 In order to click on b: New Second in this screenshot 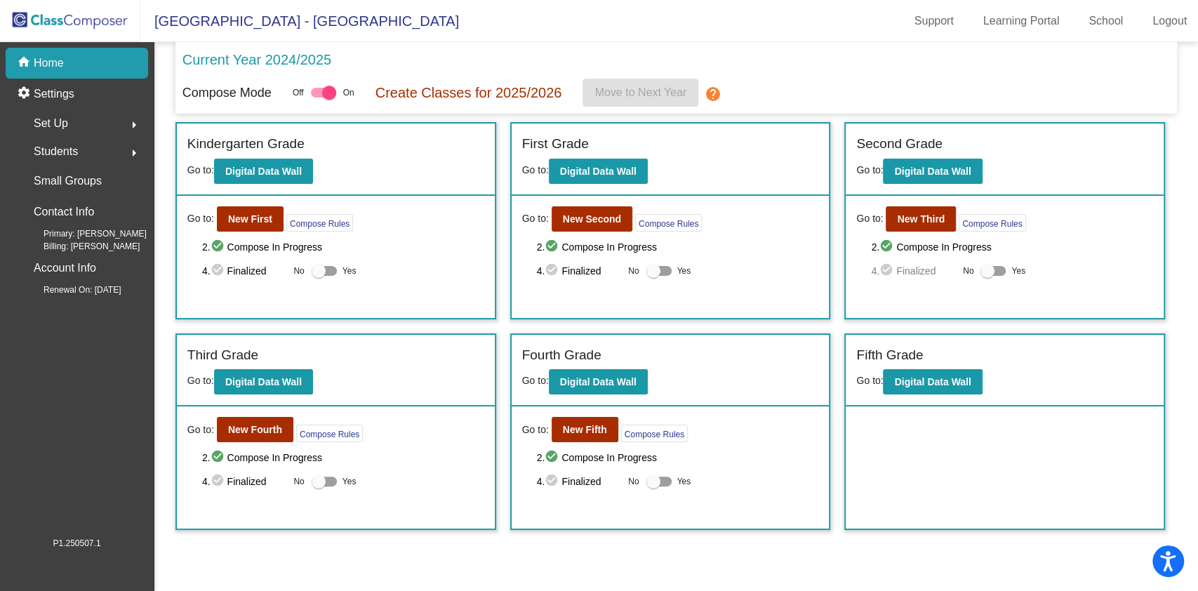, I will do `click(592, 219)`.